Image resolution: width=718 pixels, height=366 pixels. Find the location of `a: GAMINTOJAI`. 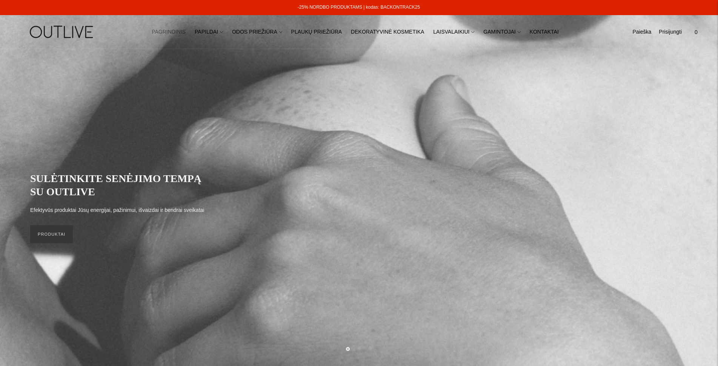

a: GAMINTOJAI is located at coordinates (502, 32).